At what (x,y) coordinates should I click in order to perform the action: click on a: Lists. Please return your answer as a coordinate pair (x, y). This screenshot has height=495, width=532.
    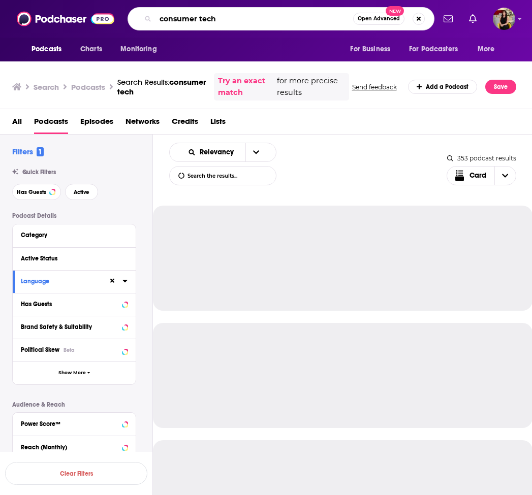
    Looking at the image, I should click on (218, 123).